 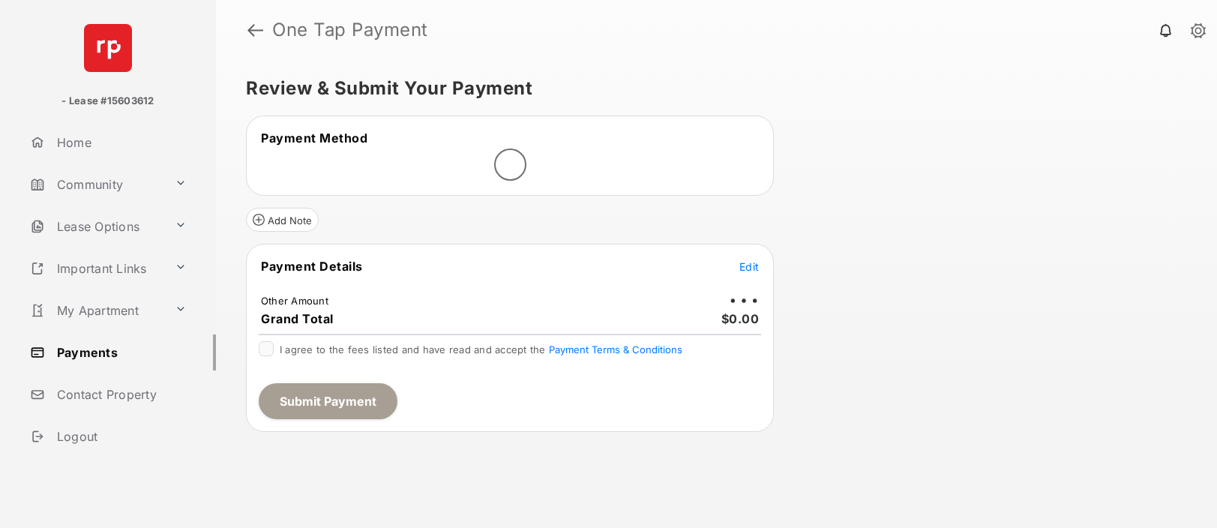 I want to click on button: Edit, so click(x=749, y=266).